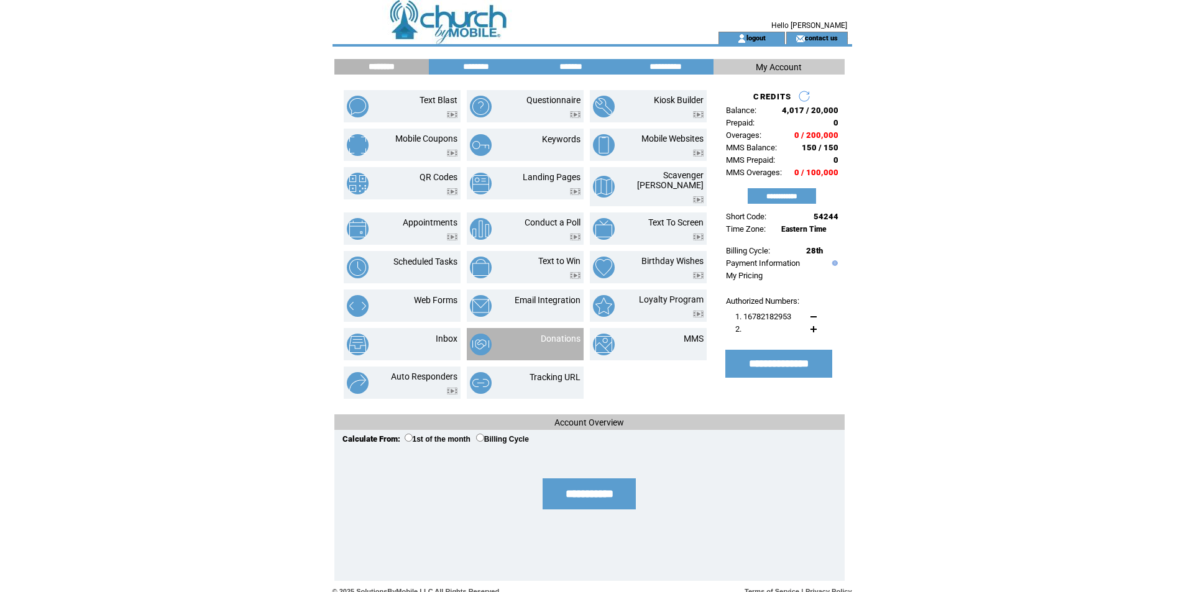 This screenshot has height=592, width=1184. What do you see at coordinates (357, 344) in the screenshot?
I see `img: inbox.png` at bounding box center [357, 344].